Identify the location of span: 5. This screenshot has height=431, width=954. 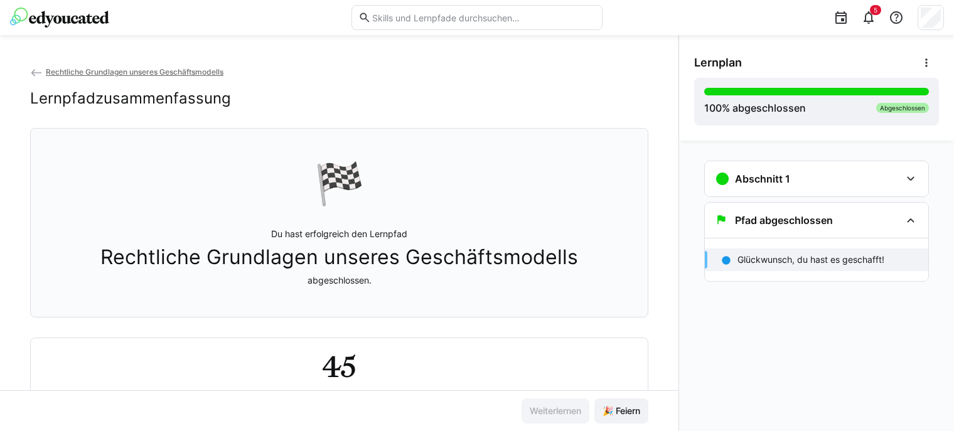
(875, 10).